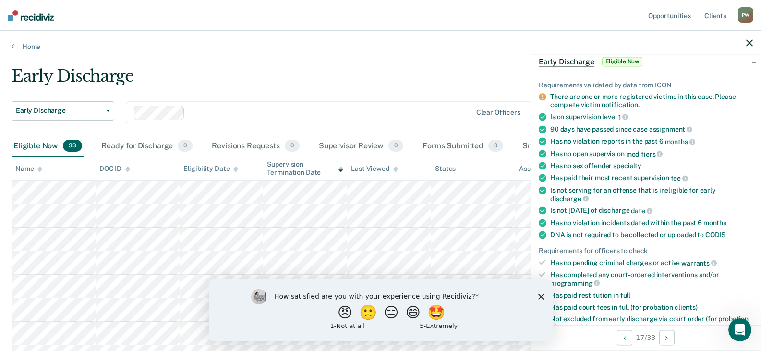 The image size is (761, 351). What do you see at coordinates (332, 17) in the screenshot?
I see `div: Close survey` at bounding box center [332, 17].